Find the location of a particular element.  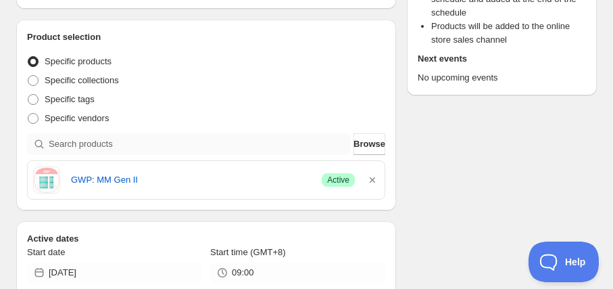

li: Products will be added to the online store sales channel is located at coordinates (508, 33).